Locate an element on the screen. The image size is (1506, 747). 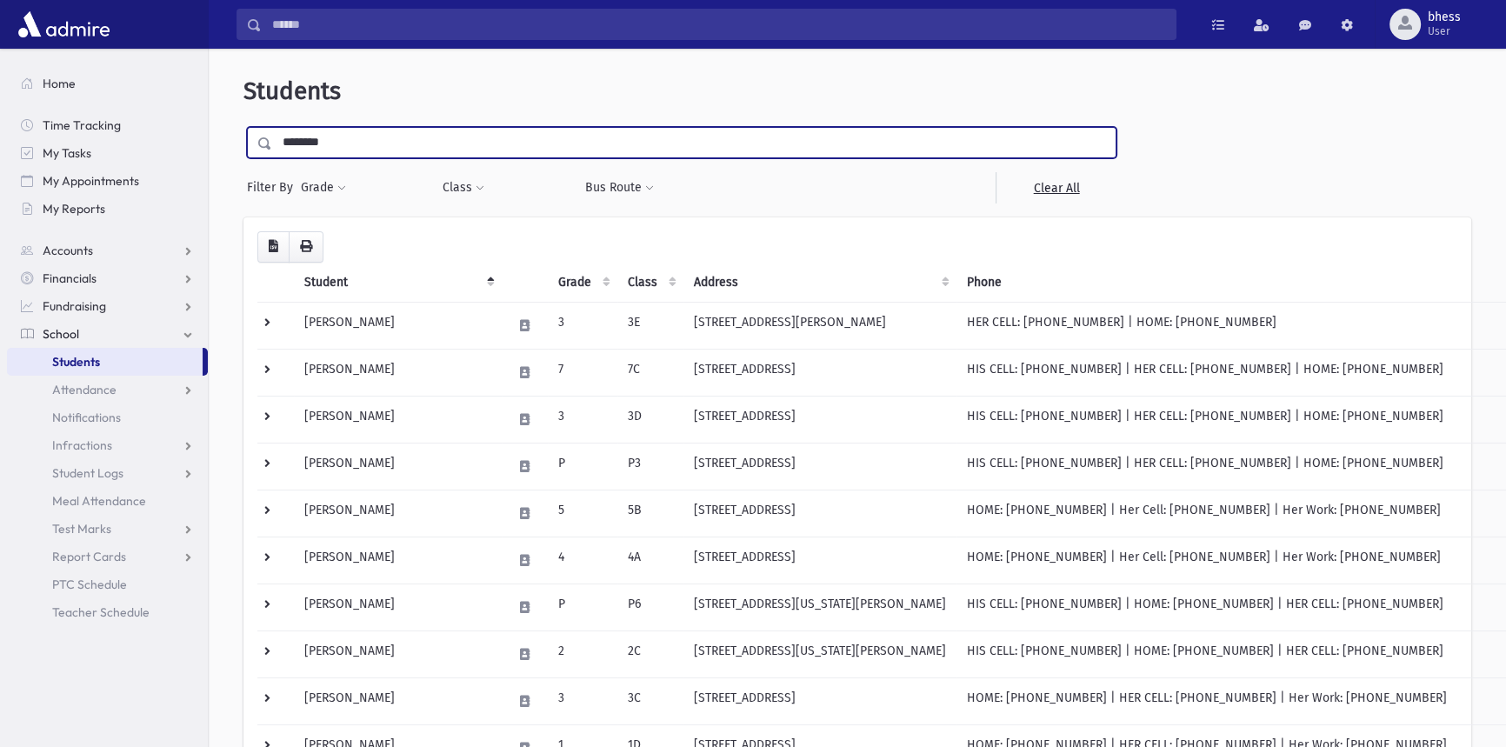
span: Time Tracking is located at coordinates (82, 125).